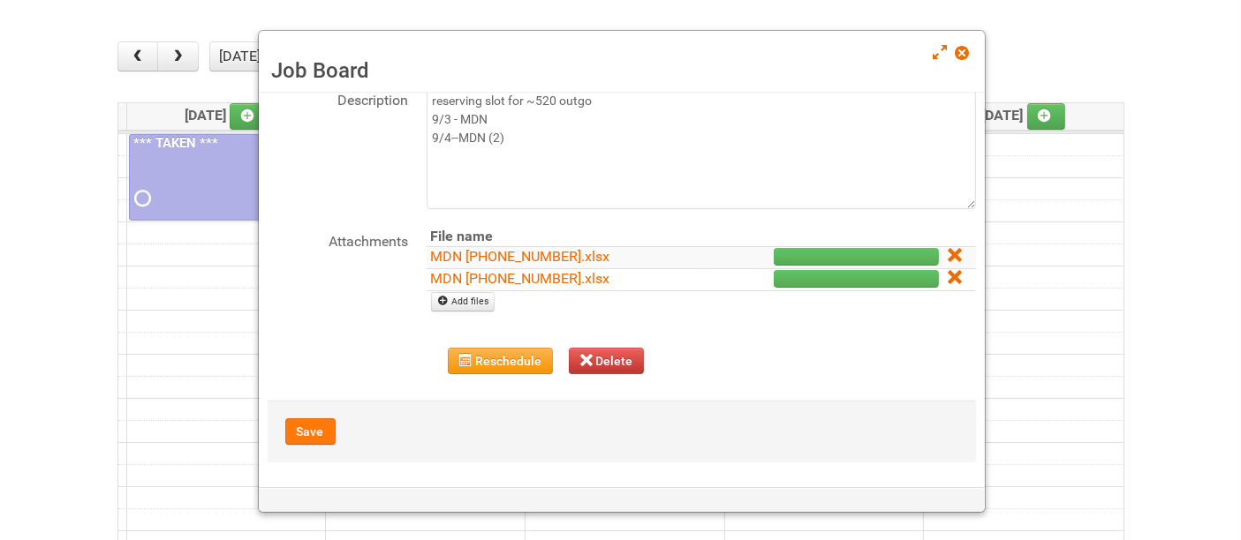 The width and height of the screenshot is (1241, 540). Describe the element at coordinates (338, 239) in the screenshot. I see `label: Attachments` at that location.